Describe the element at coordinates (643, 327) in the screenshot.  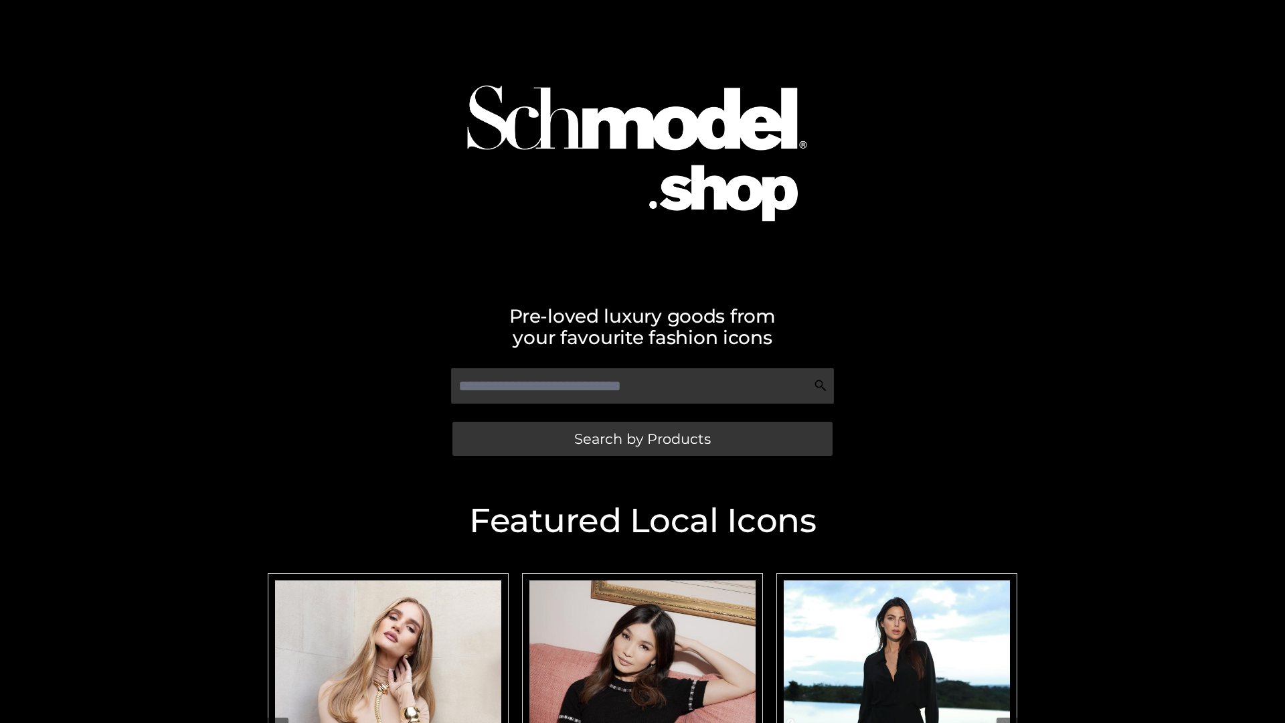
I see `h2: Pre-loved luxury goods from your favourite fashion icons` at that location.